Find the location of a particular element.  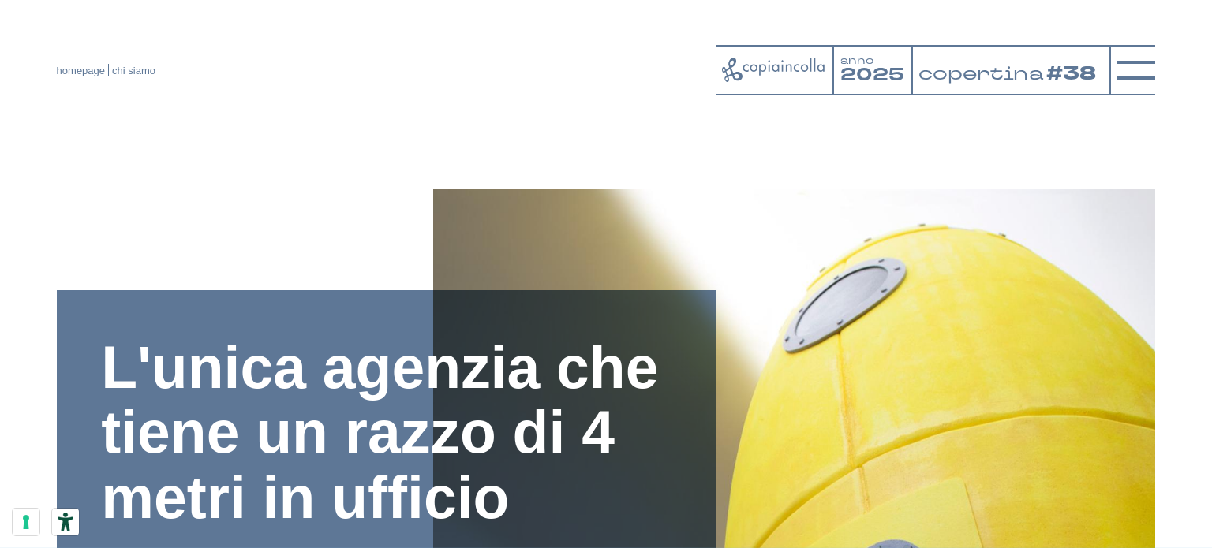

tspan: copertina is located at coordinates (983, 73).